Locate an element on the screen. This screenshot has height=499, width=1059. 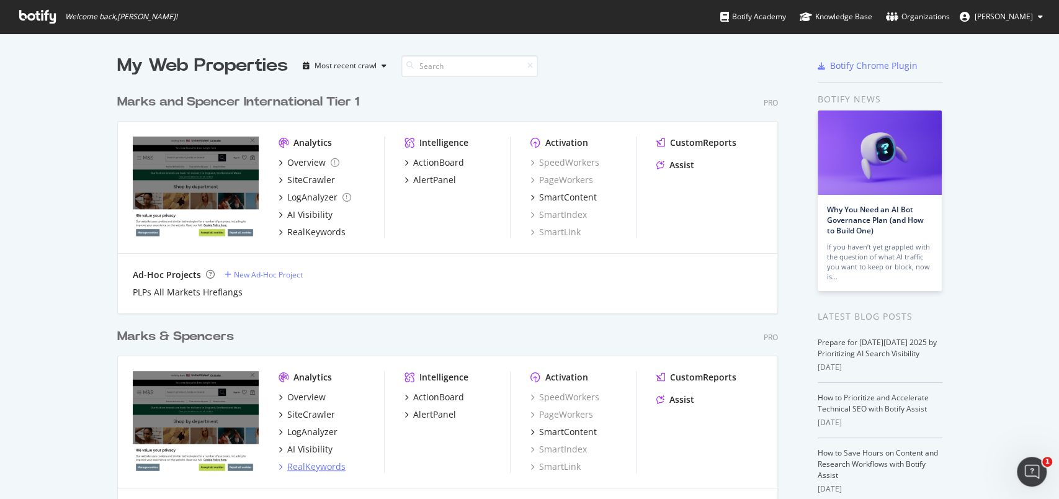
a: Botify Chrome Plugin is located at coordinates (867, 66).